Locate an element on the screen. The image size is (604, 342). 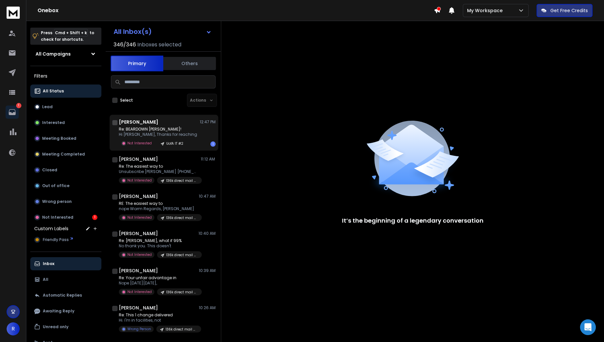
p: Lead is located at coordinates (47, 107).